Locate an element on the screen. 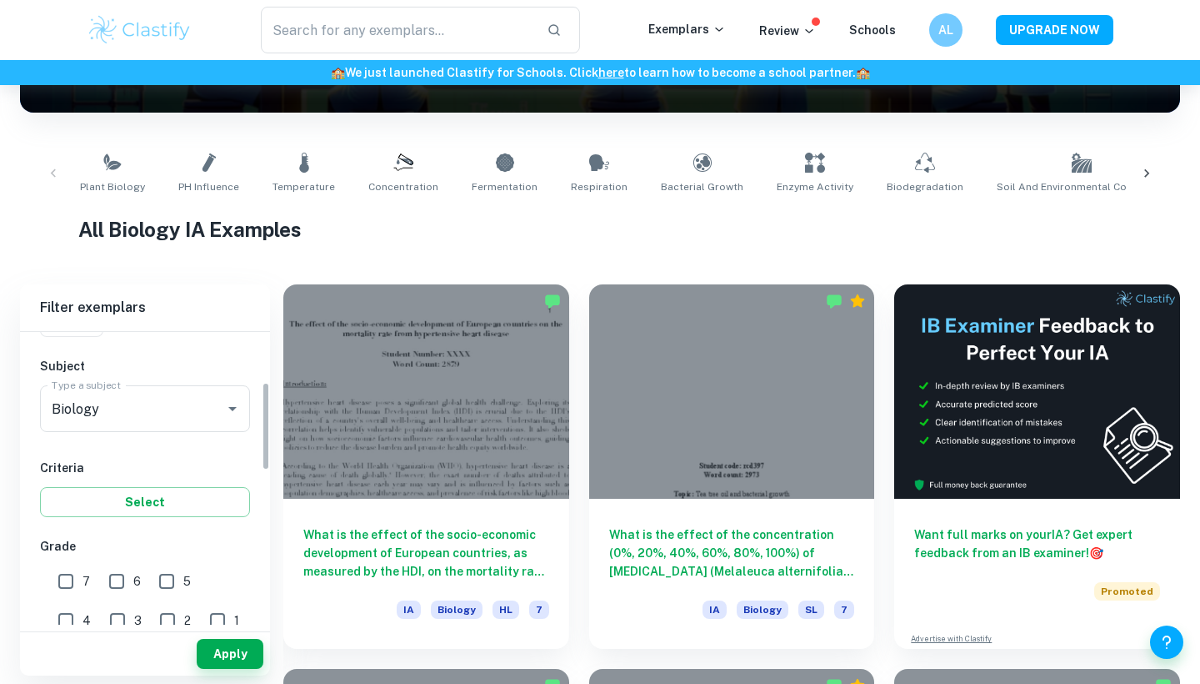  a: here is located at coordinates (611, 73).